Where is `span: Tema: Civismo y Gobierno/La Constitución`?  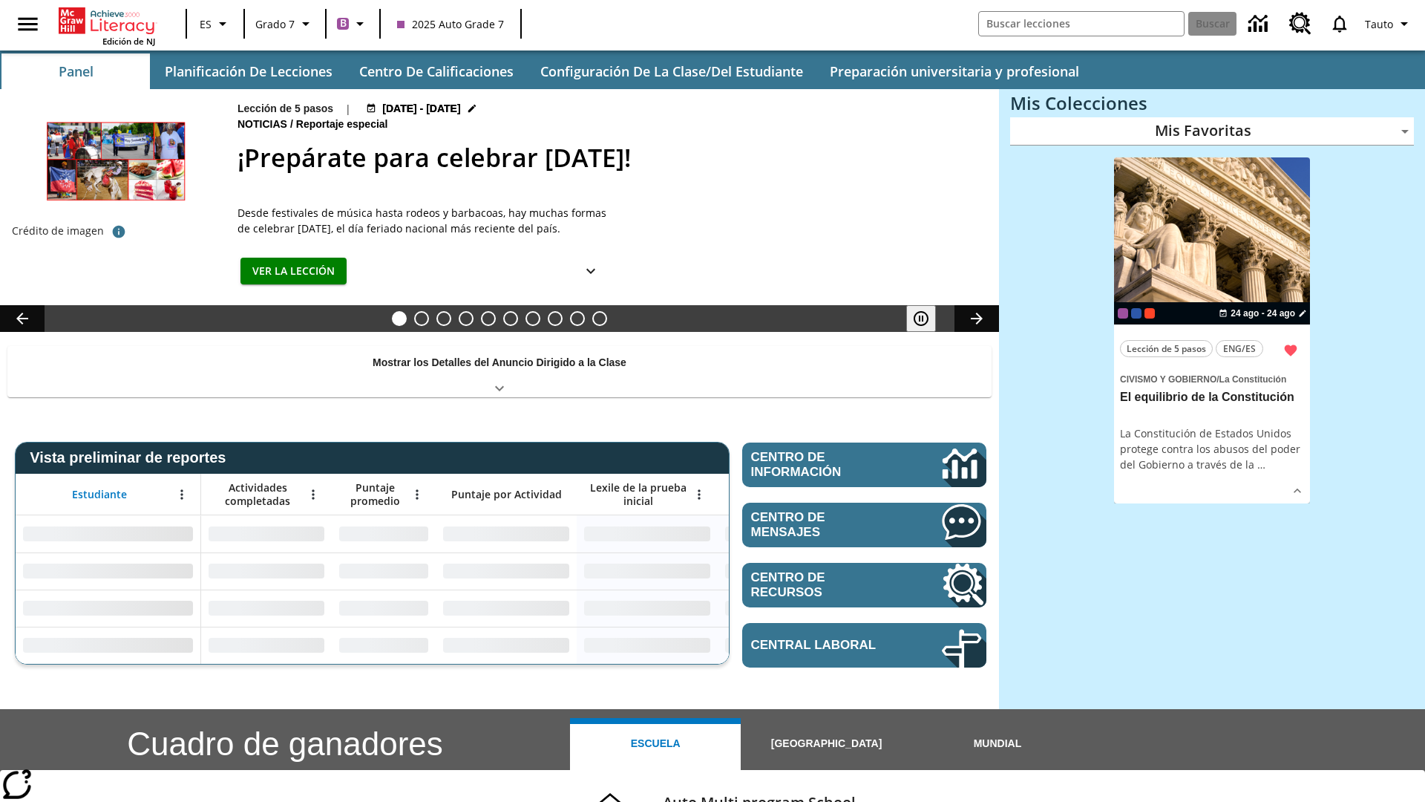
span: Tema: Civismo y Gobierno/La Constitución is located at coordinates (1212, 379).